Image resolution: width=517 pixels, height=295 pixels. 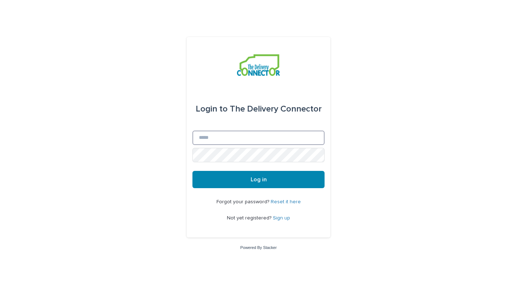 I want to click on span: Forgot your password?, so click(x=244, y=201).